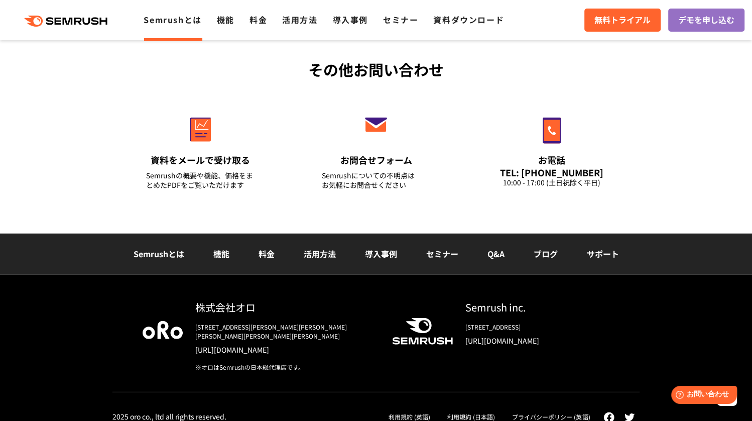 The width and height of the screenshot is (752, 421). What do you see at coordinates (537, 307) in the screenshot?
I see `div: Semrush inc.` at bounding box center [537, 307].